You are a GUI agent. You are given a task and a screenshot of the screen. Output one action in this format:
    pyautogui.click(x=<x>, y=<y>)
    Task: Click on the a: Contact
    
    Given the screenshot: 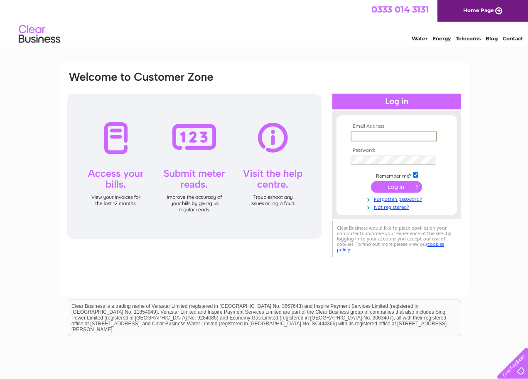 What is the action you would take?
    pyautogui.click(x=513, y=38)
    